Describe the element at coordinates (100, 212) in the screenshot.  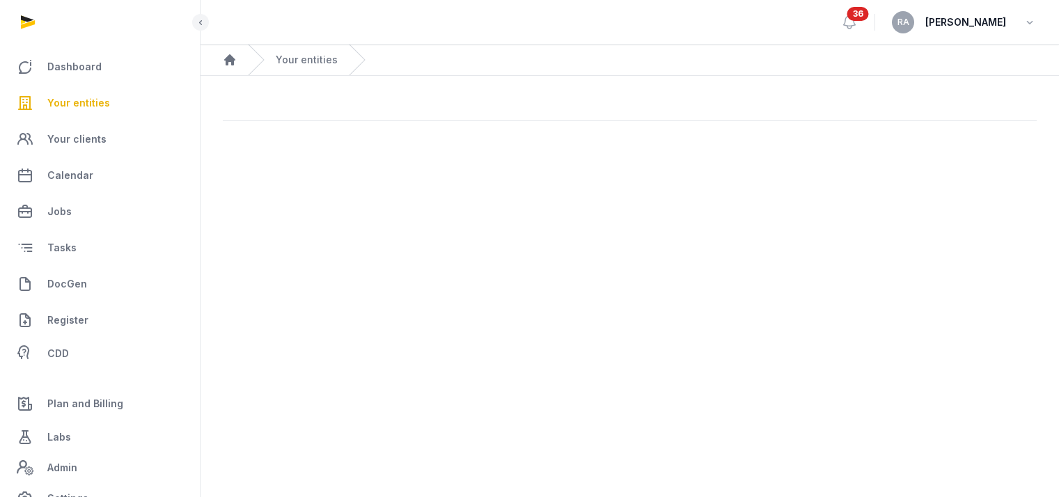
I see `a: Jobs` at that location.